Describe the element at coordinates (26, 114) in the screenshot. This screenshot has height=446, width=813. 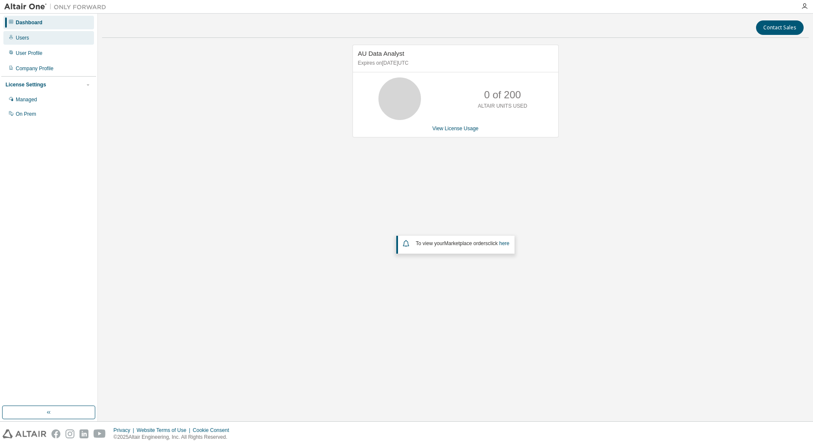
I see `div: On Prem` at that location.